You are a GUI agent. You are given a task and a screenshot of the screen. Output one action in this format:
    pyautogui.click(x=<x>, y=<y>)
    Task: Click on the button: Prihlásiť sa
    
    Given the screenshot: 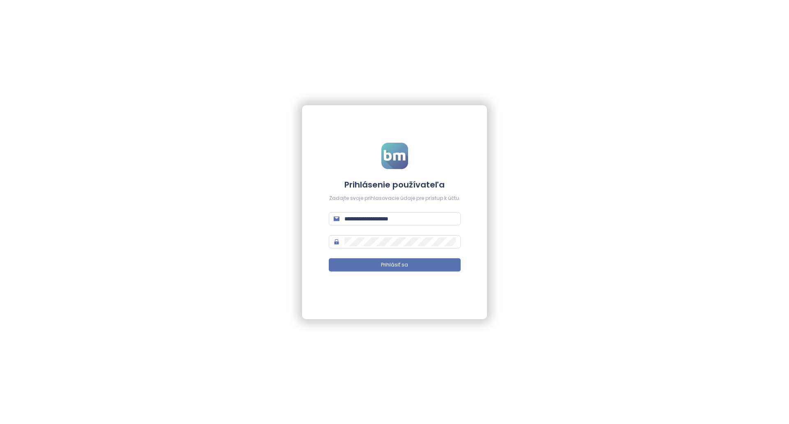 What is the action you would take?
    pyautogui.click(x=394, y=265)
    